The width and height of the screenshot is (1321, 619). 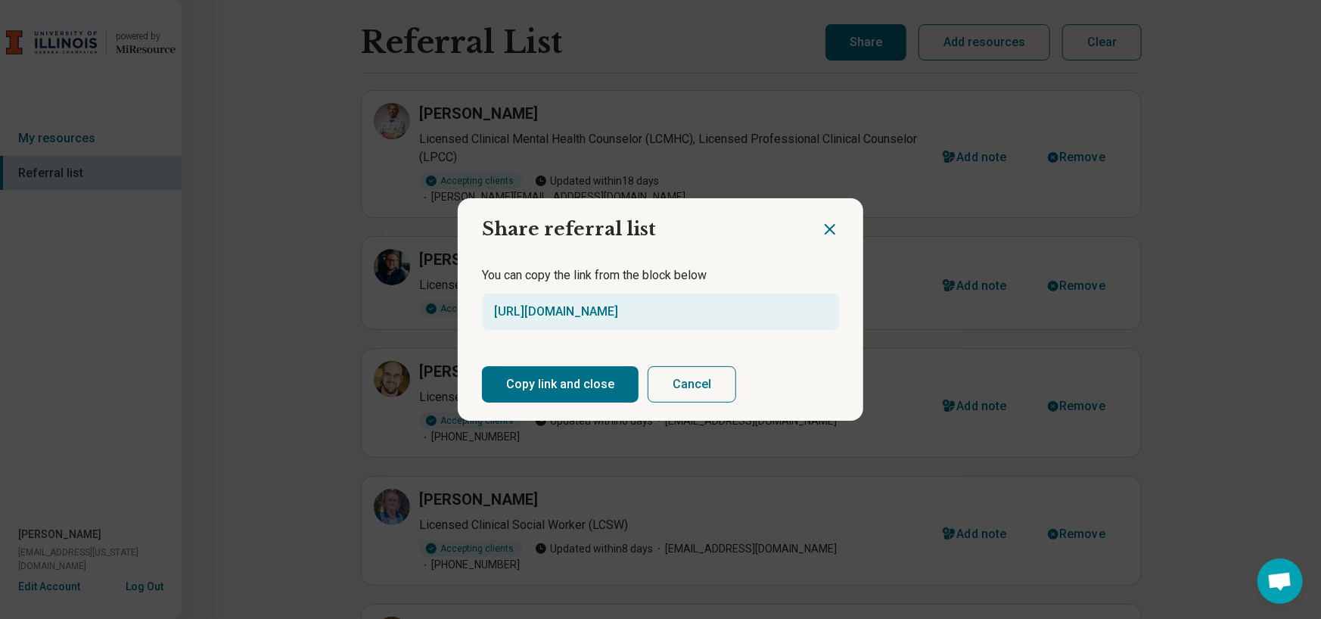 What do you see at coordinates (639, 223) in the screenshot?
I see `h2: Share referral list` at bounding box center [639, 223].